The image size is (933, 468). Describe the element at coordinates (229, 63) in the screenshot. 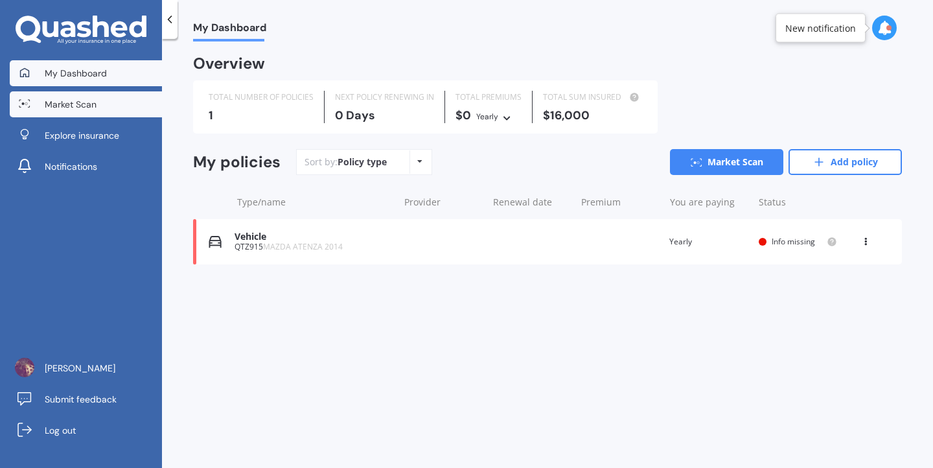

I see `div: Overview` at that location.